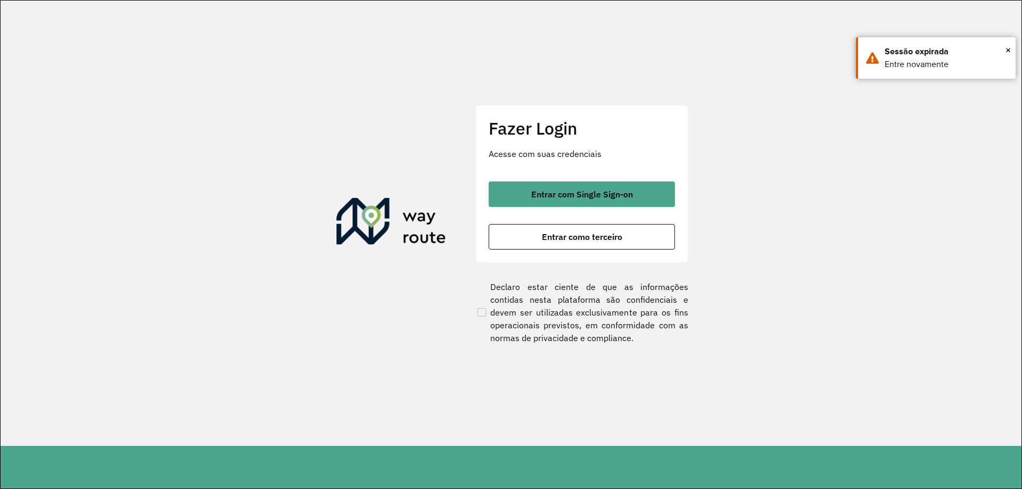 Image resolution: width=1022 pixels, height=489 pixels. I want to click on h2: Fazer Login, so click(582, 128).